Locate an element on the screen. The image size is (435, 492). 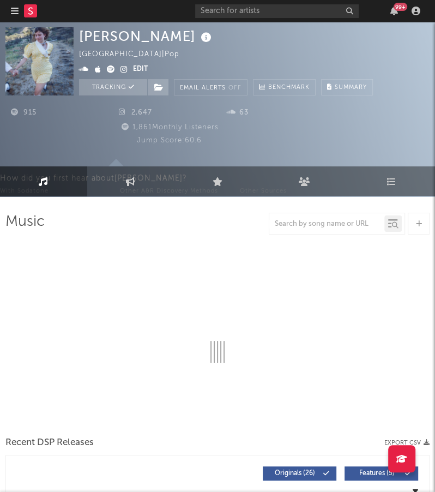
button: Summary is located at coordinates (347, 87).